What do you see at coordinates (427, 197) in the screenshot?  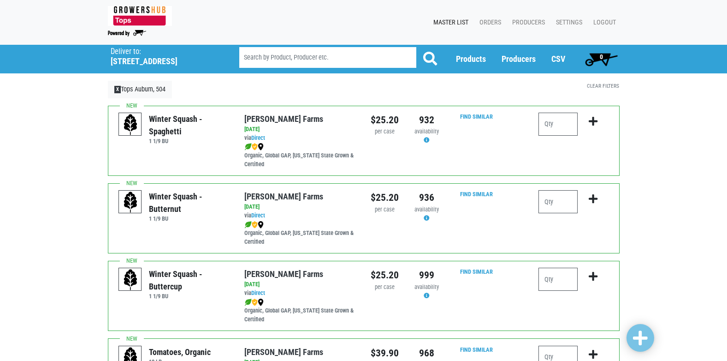 I see `div: 936` at bounding box center [427, 197].